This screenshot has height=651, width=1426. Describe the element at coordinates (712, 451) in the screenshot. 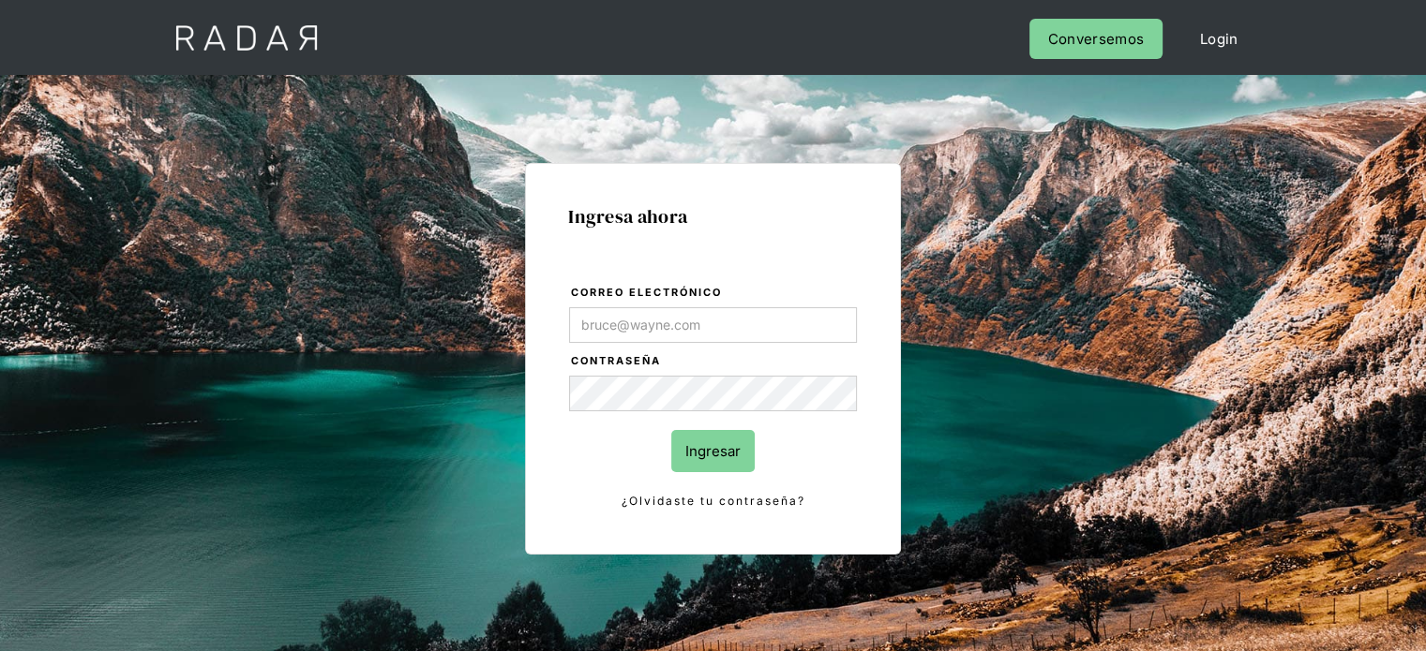

I see `input: Ingresar` at that location.